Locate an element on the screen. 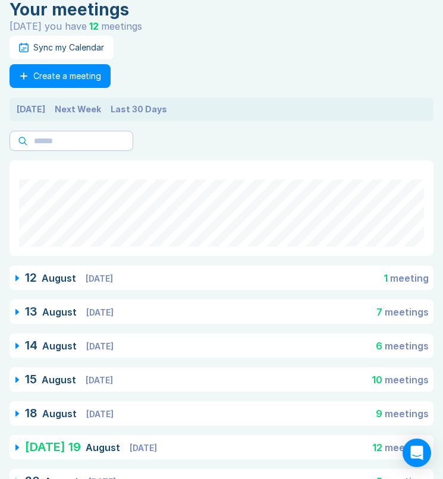  span: 13 is located at coordinates (31, 312).